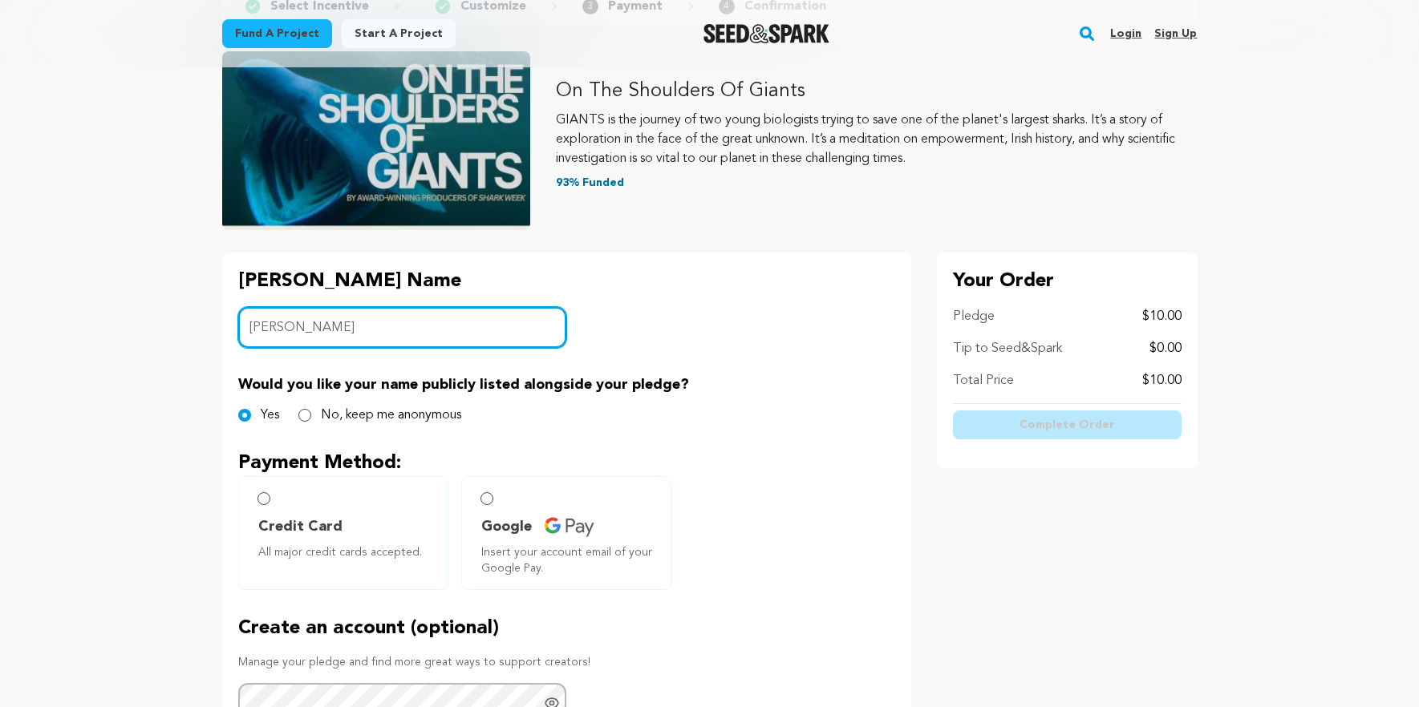 This screenshot has height=707, width=1419. Describe the element at coordinates (1007, 349) in the screenshot. I see `p: Tip to Seed&Spark` at that location.